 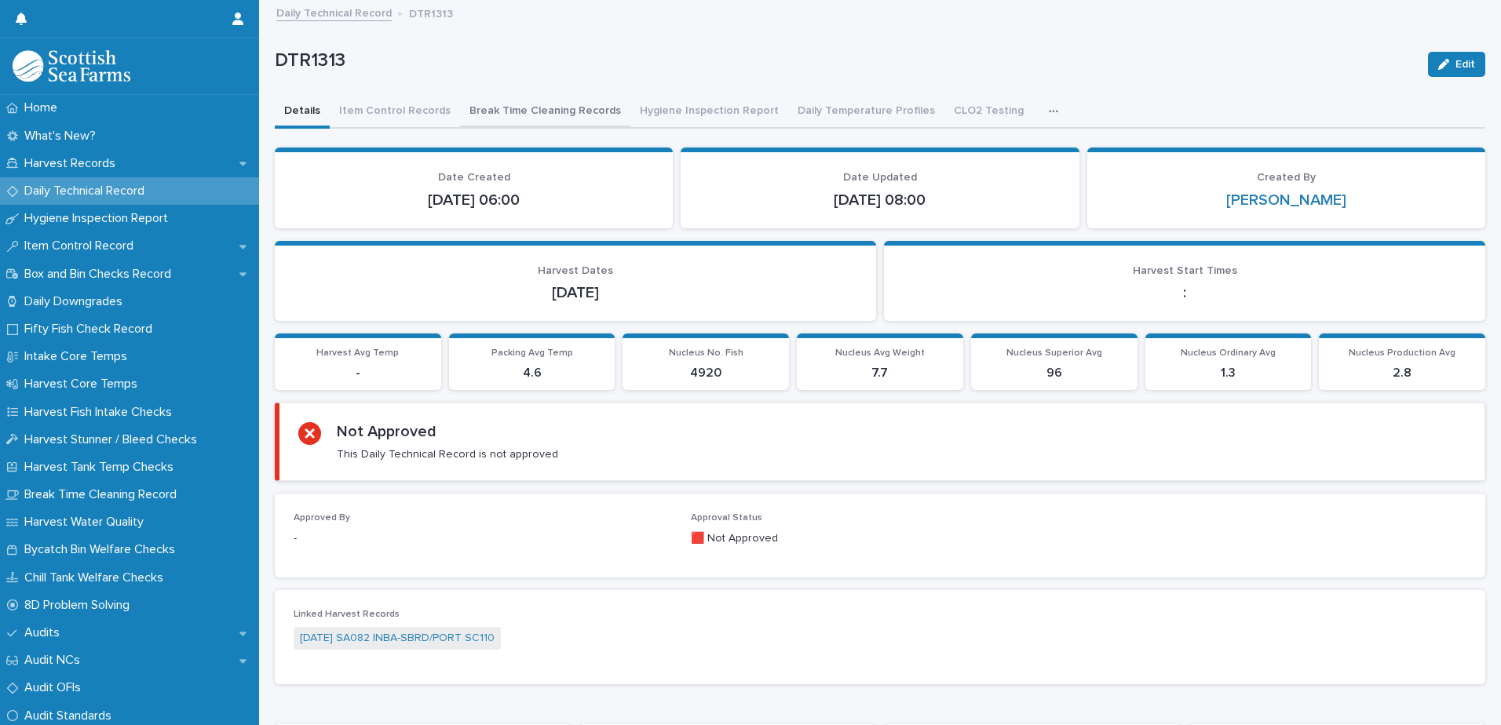 I want to click on span: Nucleus Production Avg, so click(x=1402, y=353).